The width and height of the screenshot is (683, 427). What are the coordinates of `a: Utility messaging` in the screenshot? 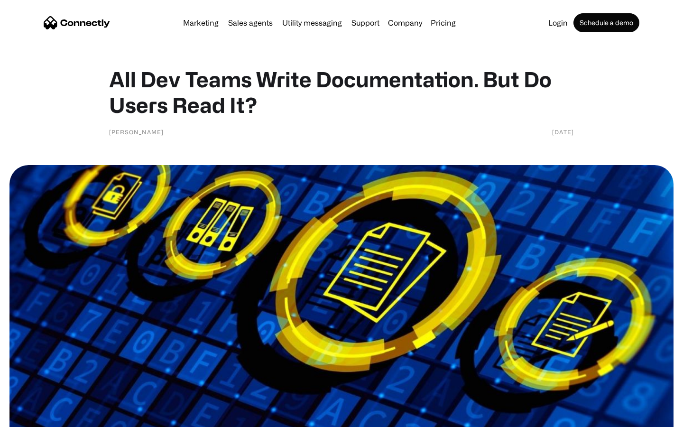 It's located at (312, 23).